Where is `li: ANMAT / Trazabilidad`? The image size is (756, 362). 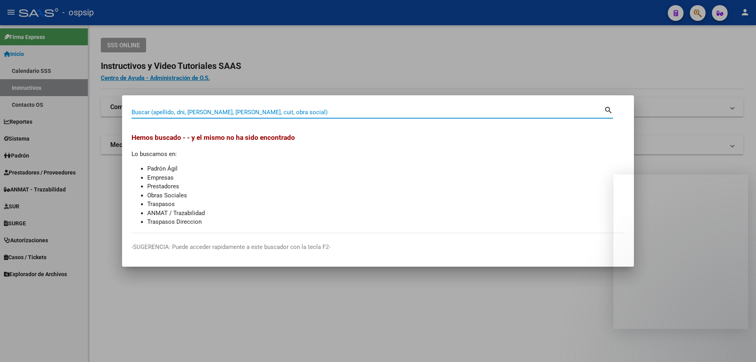 li: ANMAT / Trazabilidad is located at coordinates (386, 213).